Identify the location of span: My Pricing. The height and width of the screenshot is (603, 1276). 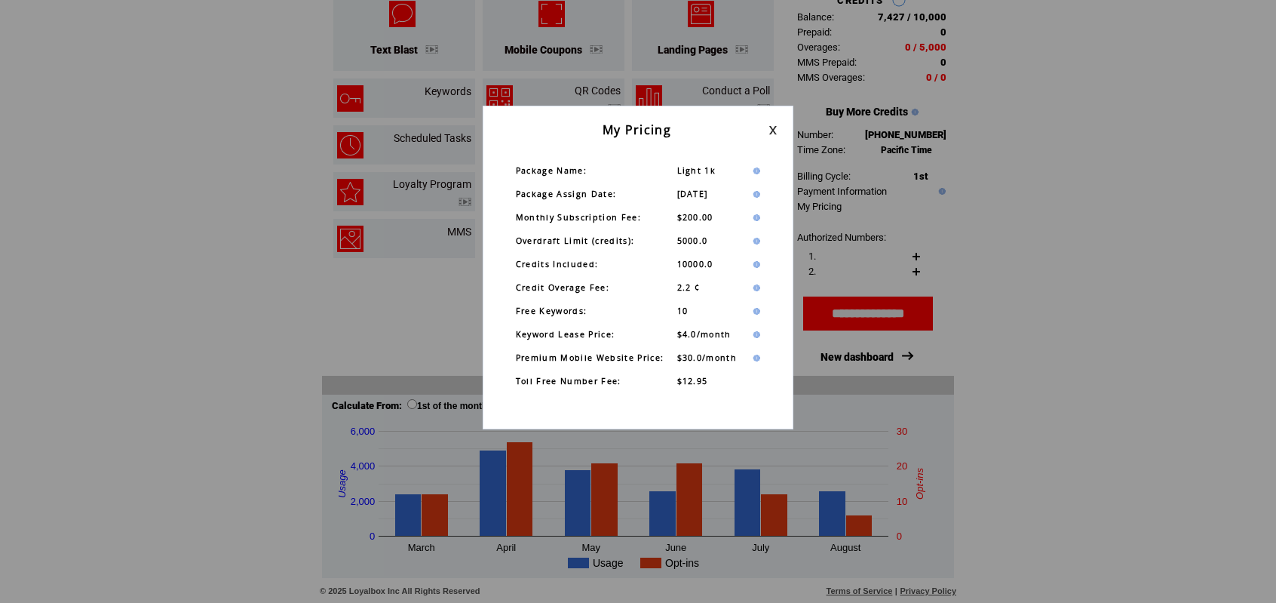
(636, 130).